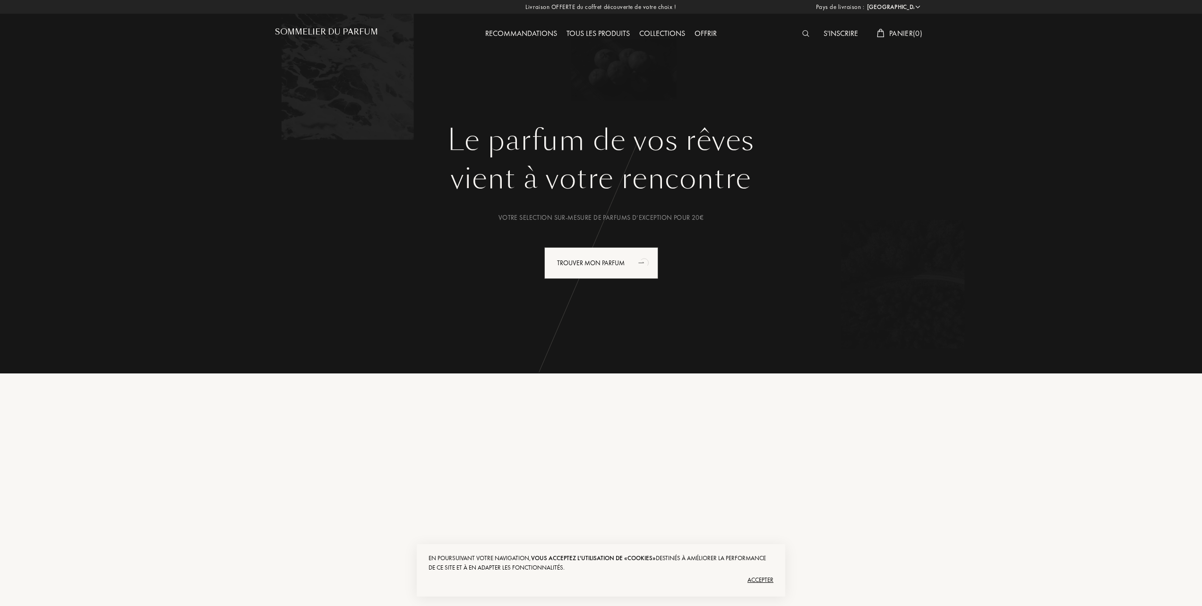 This screenshot has height=606, width=1202. Describe the element at coordinates (601, 563) in the screenshot. I see `div: En poursuivant votre navigation, destinés à améliorer la performance de ce site et à en adapter l...` at that location.